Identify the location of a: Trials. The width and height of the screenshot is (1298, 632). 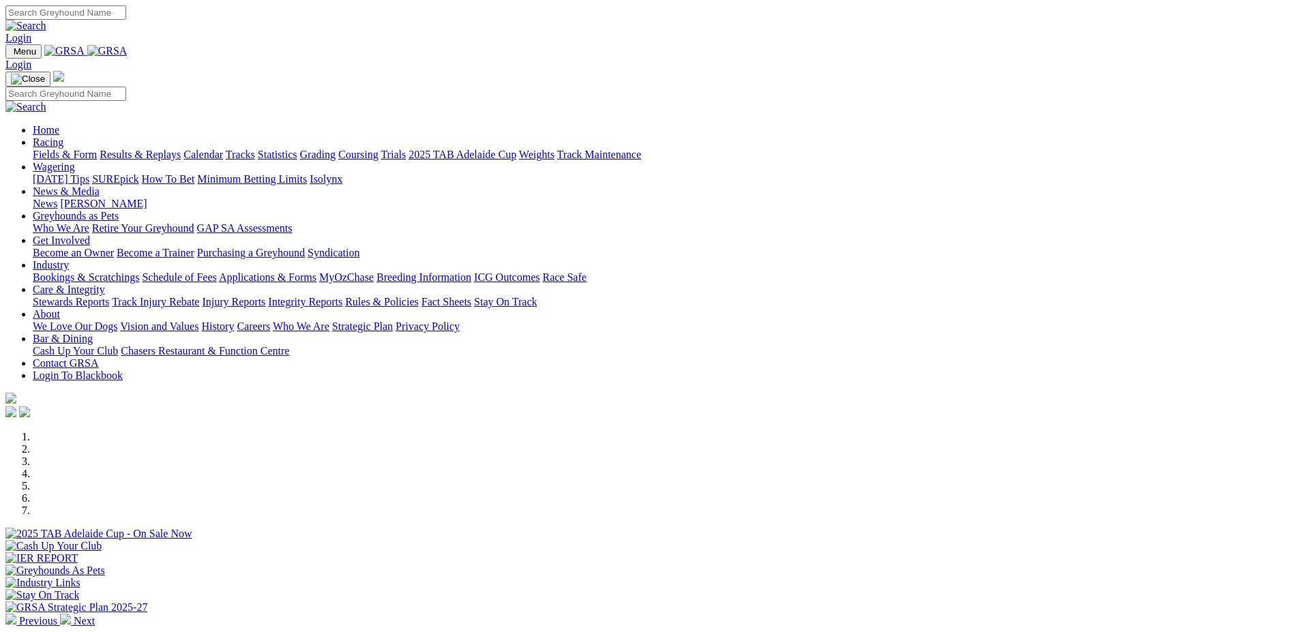
(393, 154).